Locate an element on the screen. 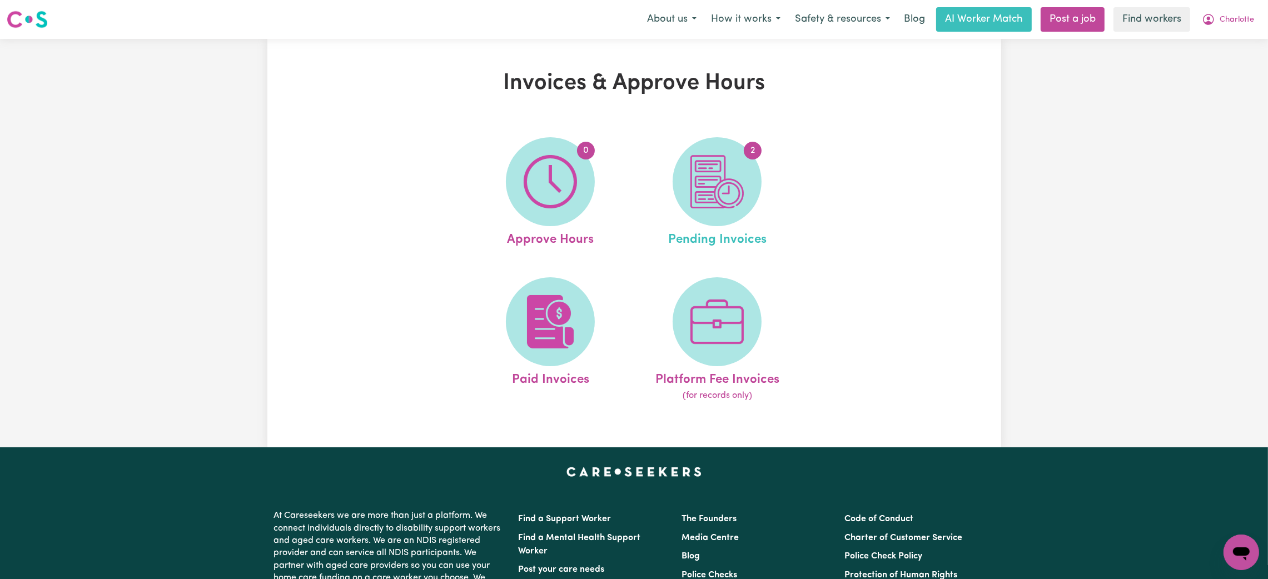 The height and width of the screenshot is (579, 1268). a: Platform Fee Invoices(for records only) is located at coordinates (717, 340).